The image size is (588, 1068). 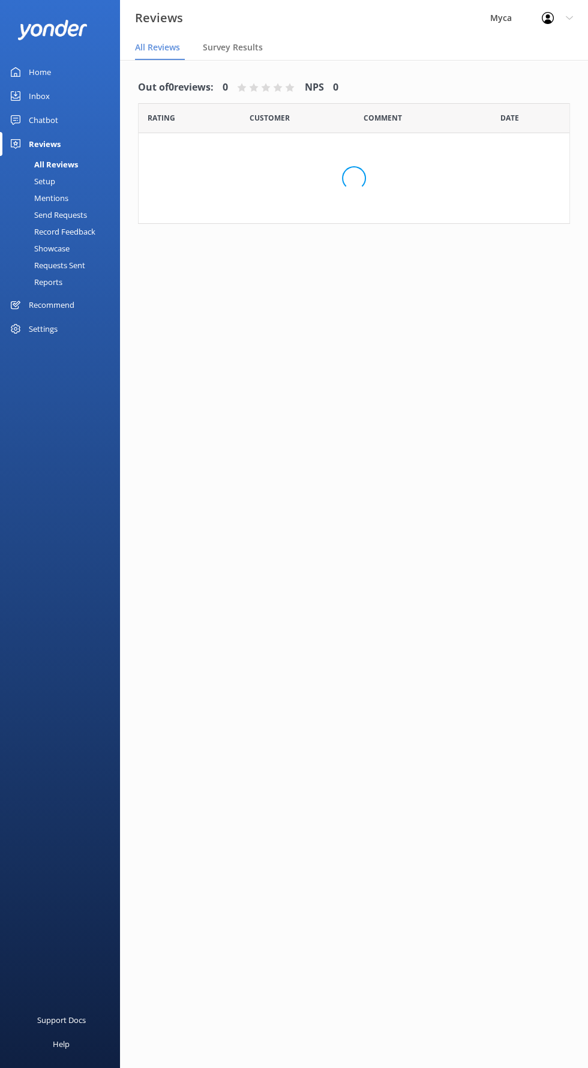 I want to click on div: Reviews, so click(x=44, y=144).